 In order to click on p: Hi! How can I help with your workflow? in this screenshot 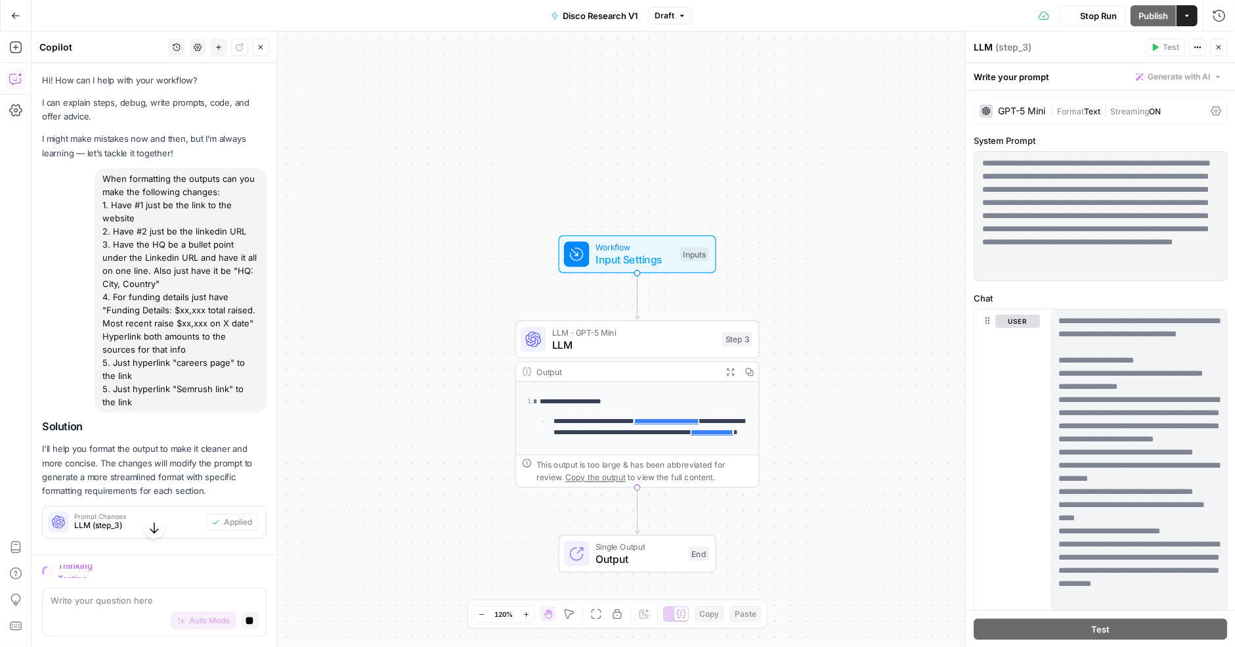, I will do `click(154, 80)`.